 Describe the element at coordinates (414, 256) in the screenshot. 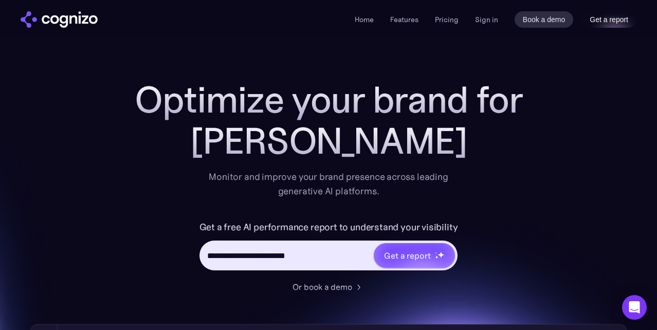

I see `a: Get a reportstarstarstar` at that location.